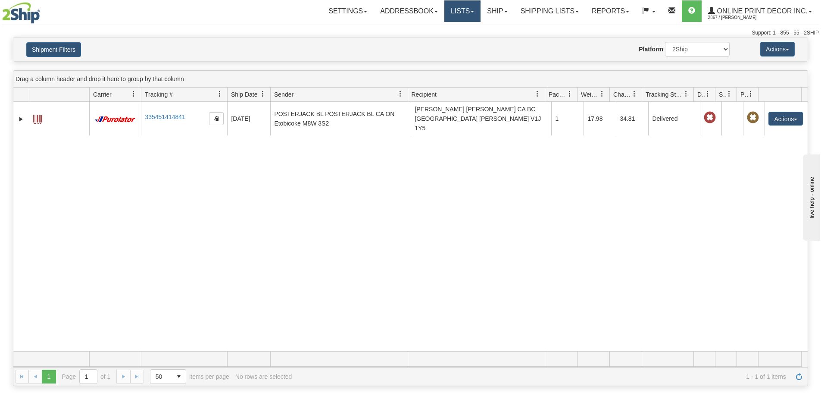 The image size is (821, 393). What do you see at coordinates (348, 11) in the screenshot?
I see `a: Settings` at bounding box center [348, 11].